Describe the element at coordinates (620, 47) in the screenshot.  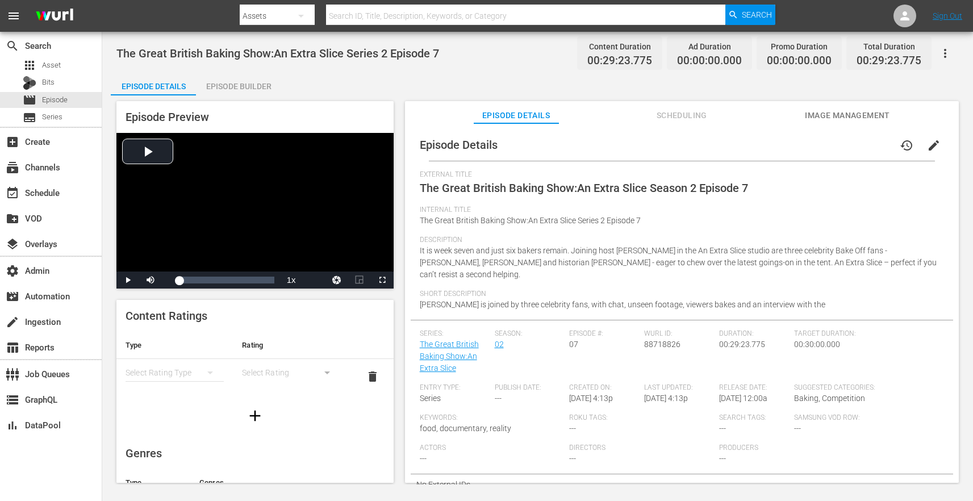
I see `div: Content Duration` at that location.